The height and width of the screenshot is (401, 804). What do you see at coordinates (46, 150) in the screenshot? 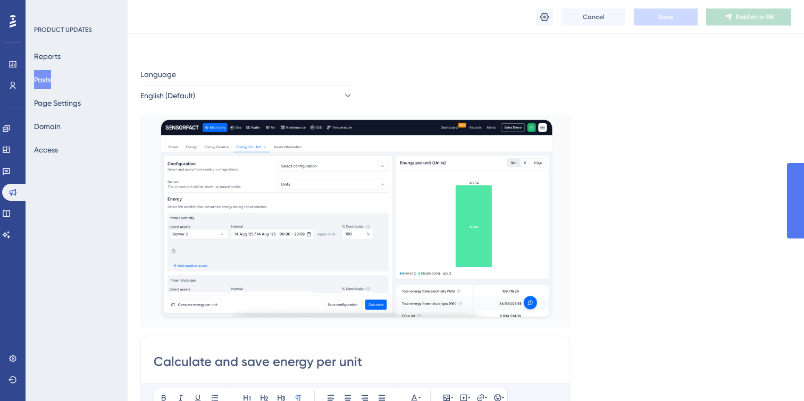
I see `button: Access` at bounding box center [46, 150].